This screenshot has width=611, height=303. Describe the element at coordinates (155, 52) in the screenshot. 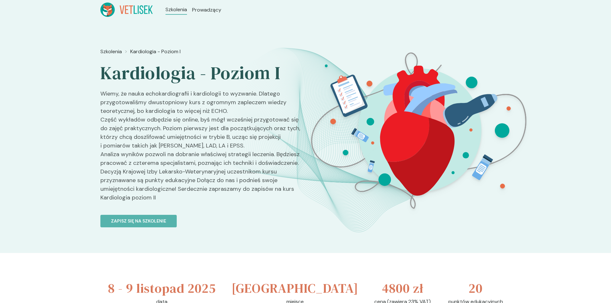

I see `span: Kardiologia - Poziom I` at that location.